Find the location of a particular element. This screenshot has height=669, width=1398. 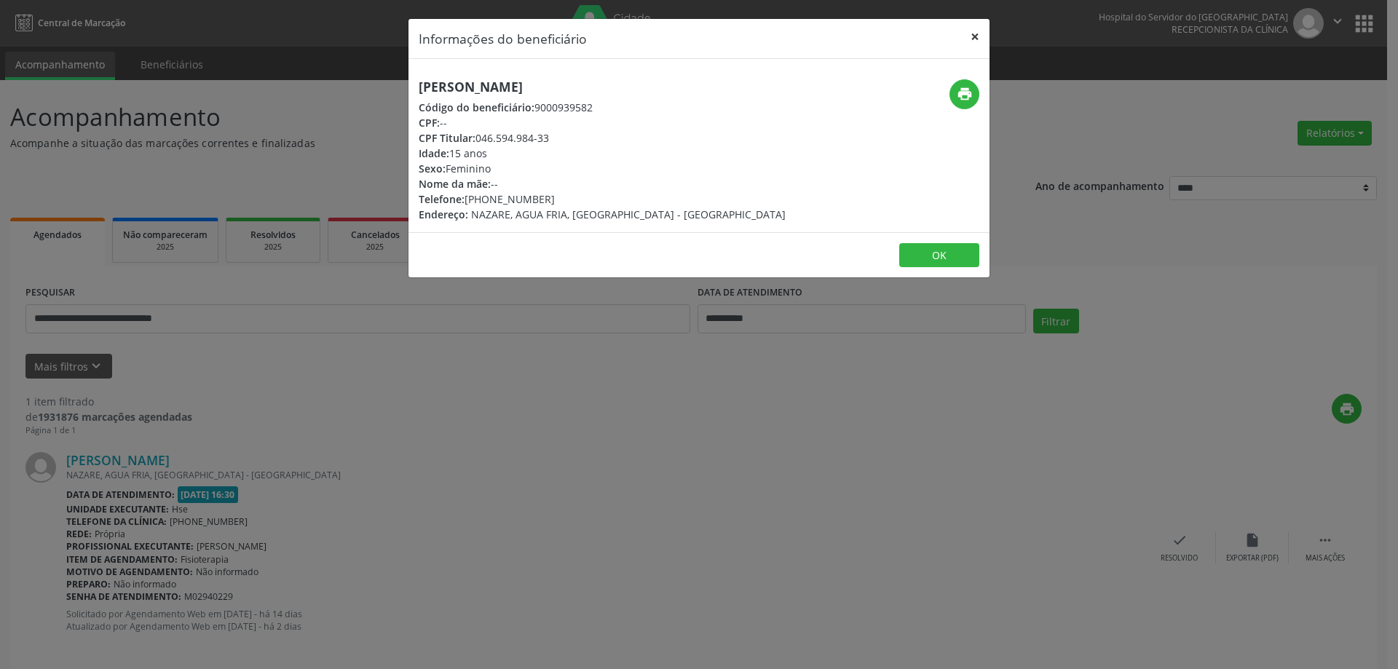

i: print is located at coordinates (965, 94).